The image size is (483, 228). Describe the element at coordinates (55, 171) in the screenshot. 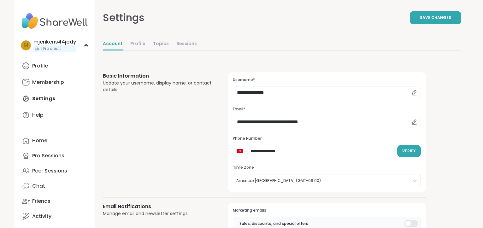

I see `a: Peer Sessions` at that location.